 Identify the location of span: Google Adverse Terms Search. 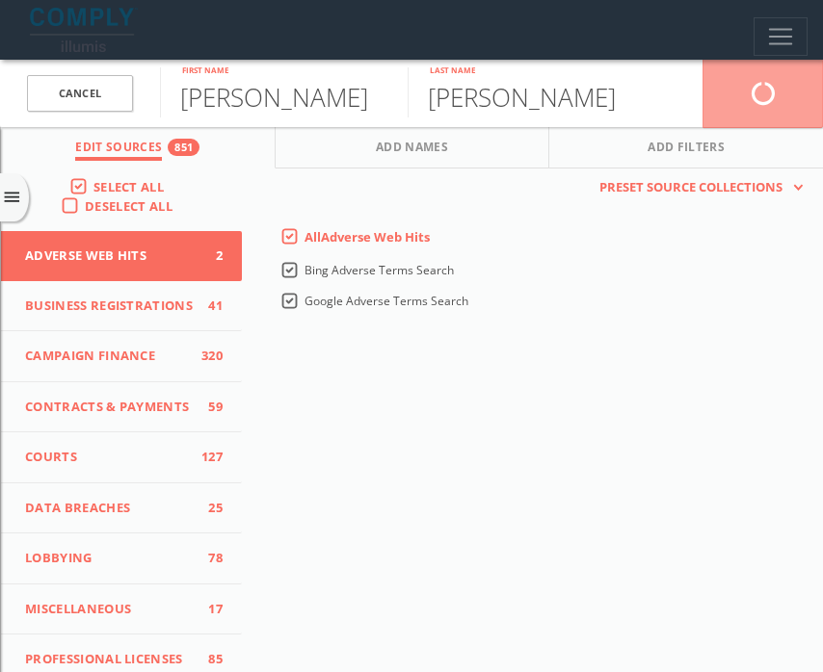
(386, 301).